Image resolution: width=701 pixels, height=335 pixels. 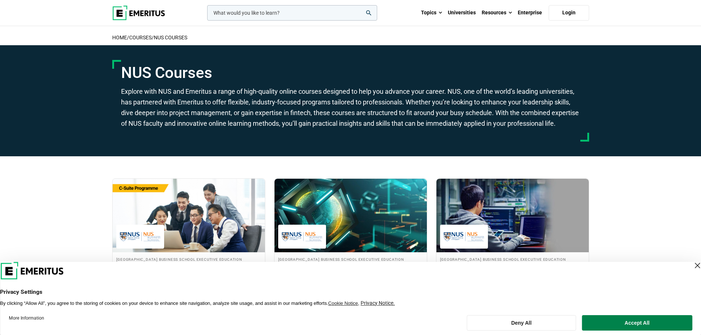 I want to click on a: Leadership Course by National University of Singapore Business School Executive Education - Septe..., so click(x=189, y=239).